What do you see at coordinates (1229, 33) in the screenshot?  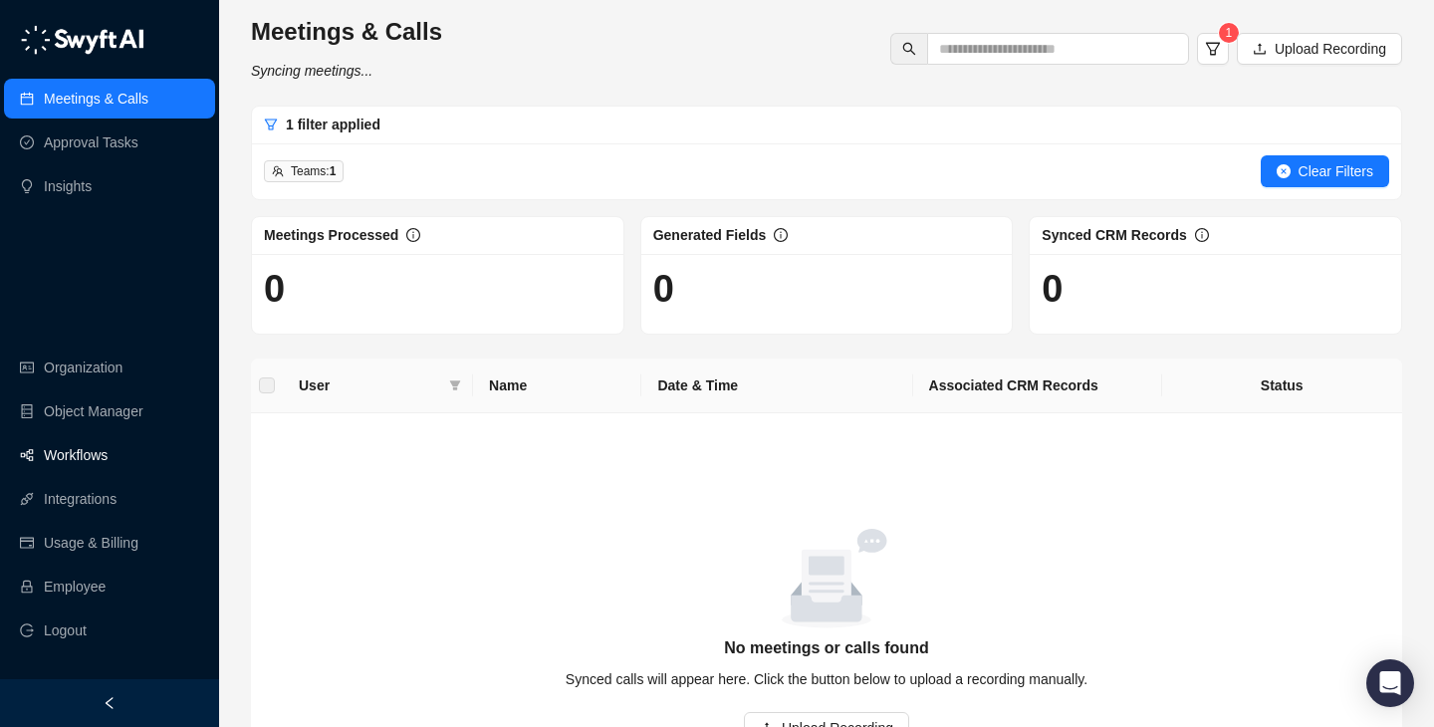 I see `sup: 1` at bounding box center [1229, 33].